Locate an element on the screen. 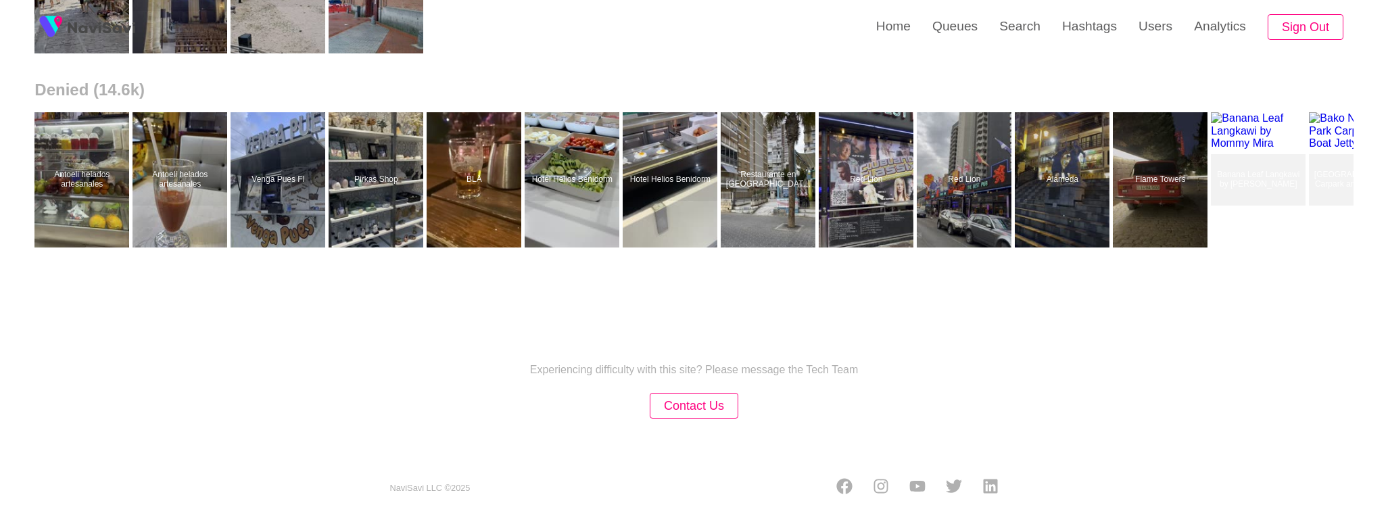 The width and height of the screenshot is (1388, 520). small: NaviSavi LLC © 2025 is located at coordinates (430, 488).